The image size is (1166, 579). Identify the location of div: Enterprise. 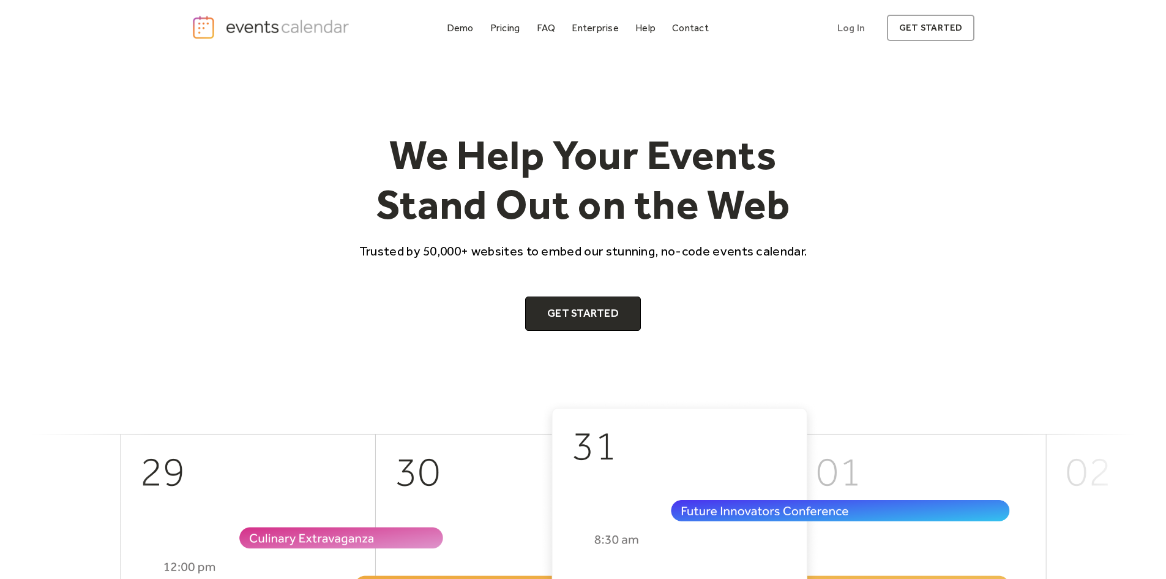
(595, 28).